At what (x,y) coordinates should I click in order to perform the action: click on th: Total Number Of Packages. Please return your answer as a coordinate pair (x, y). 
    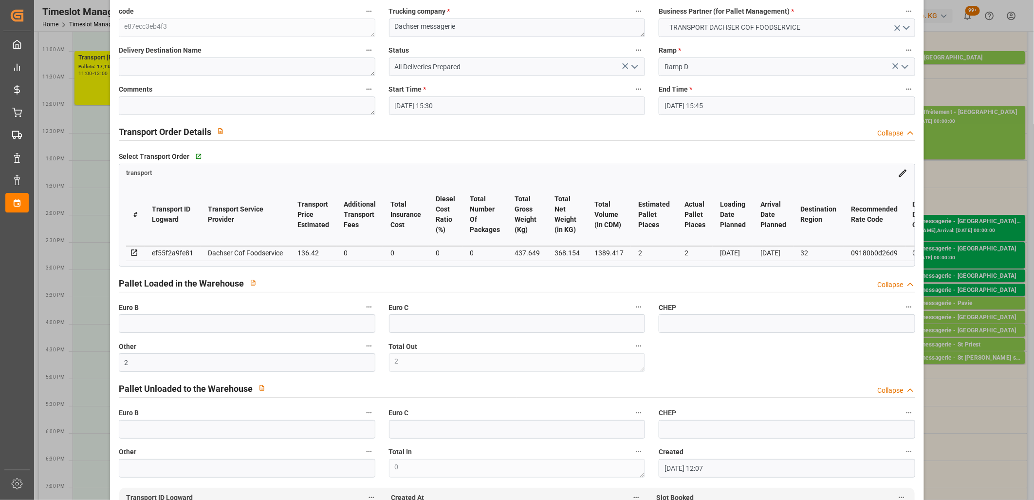
    Looking at the image, I should click on (485, 214).